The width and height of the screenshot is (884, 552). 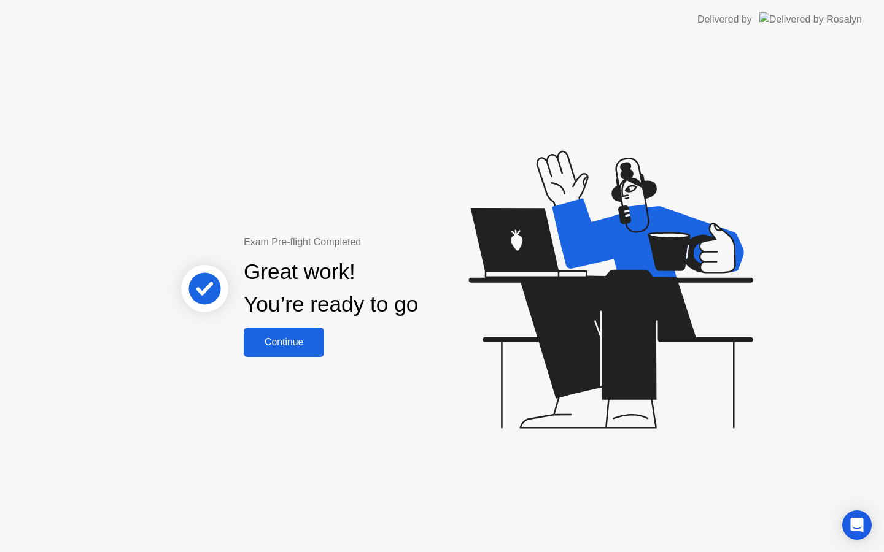 What do you see at coordinates (331, 288) in the screenshot?
I see `div: Great work! You’re ready to go` at bounding box center [331, 288].